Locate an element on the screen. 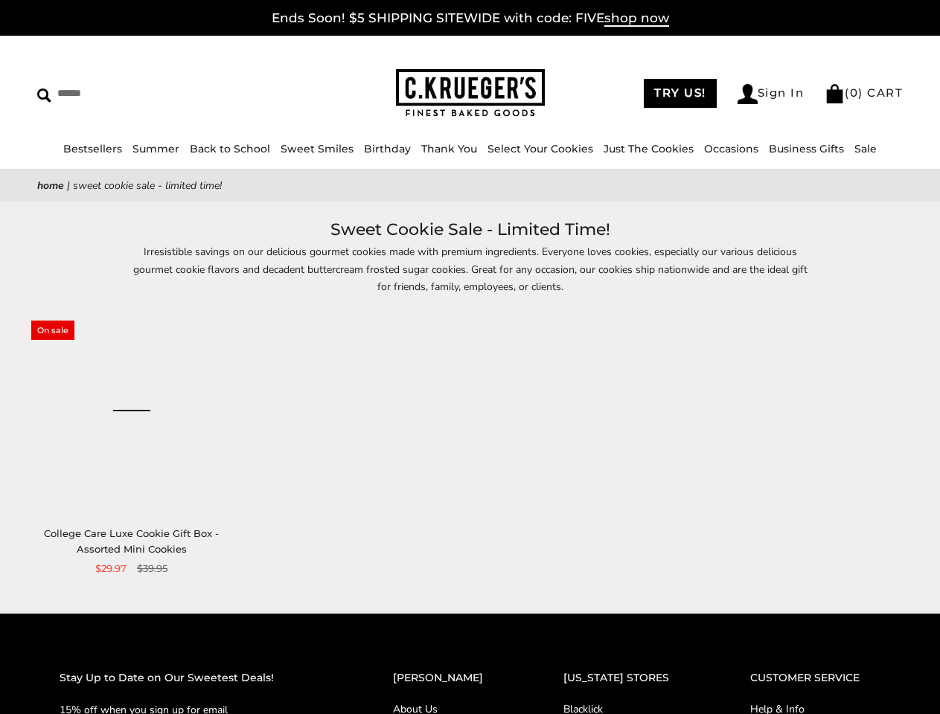 The image size is (940, 714). img: C.KRUEGER'S is located at coordinates (470, 93).